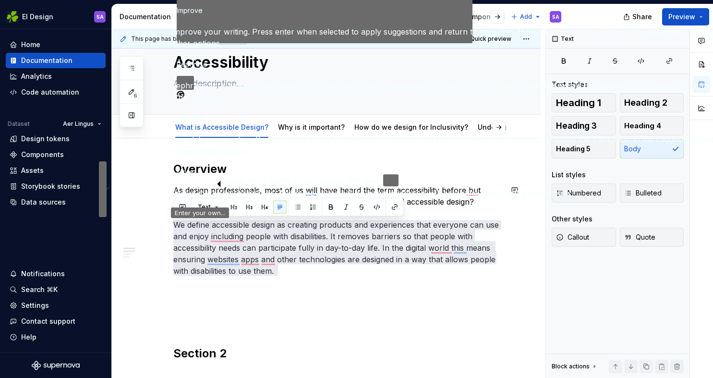 This screenshot has height=378, width=713. What do you see at coordinates (572, 219) in the screenshot?
I see `div: Other styles` at bounding box center [572, 219].